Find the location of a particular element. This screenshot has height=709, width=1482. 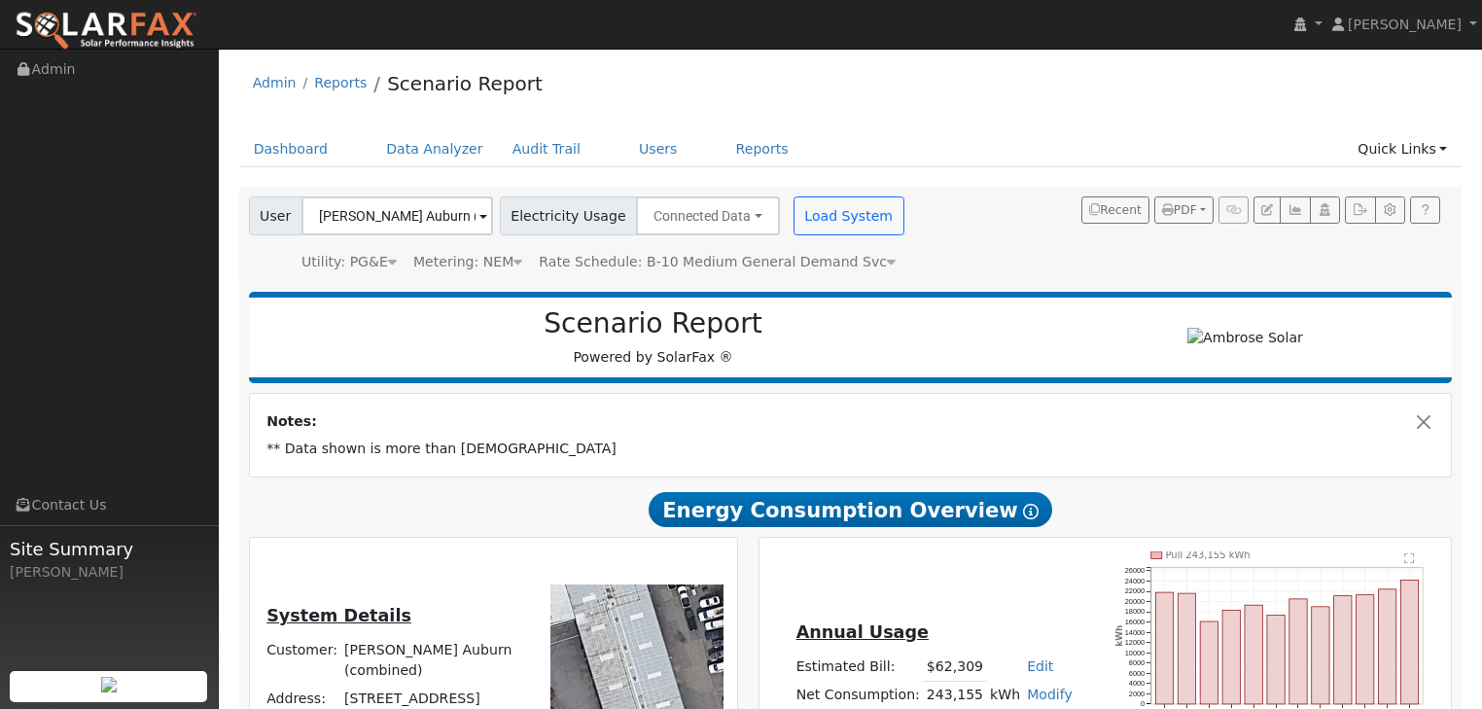

a: Audit Trail is located at coordinates (547, 149).